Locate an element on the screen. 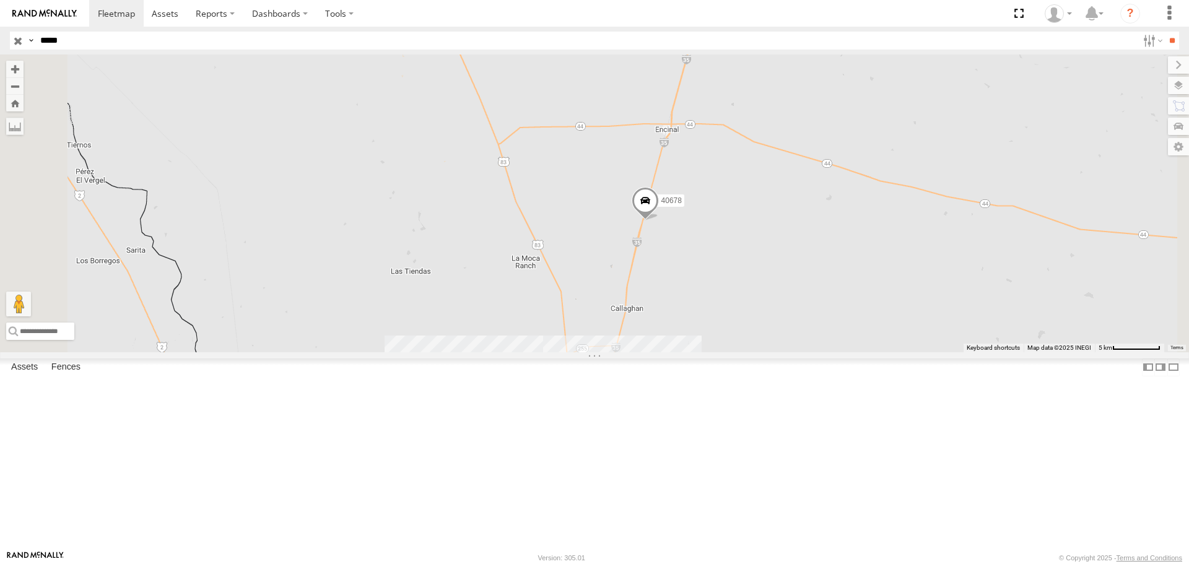 The width and height of the screenshot is (1189, 564). button: Map Scale: 5 km per 74 pixels is located at coordinates (1129, 348).